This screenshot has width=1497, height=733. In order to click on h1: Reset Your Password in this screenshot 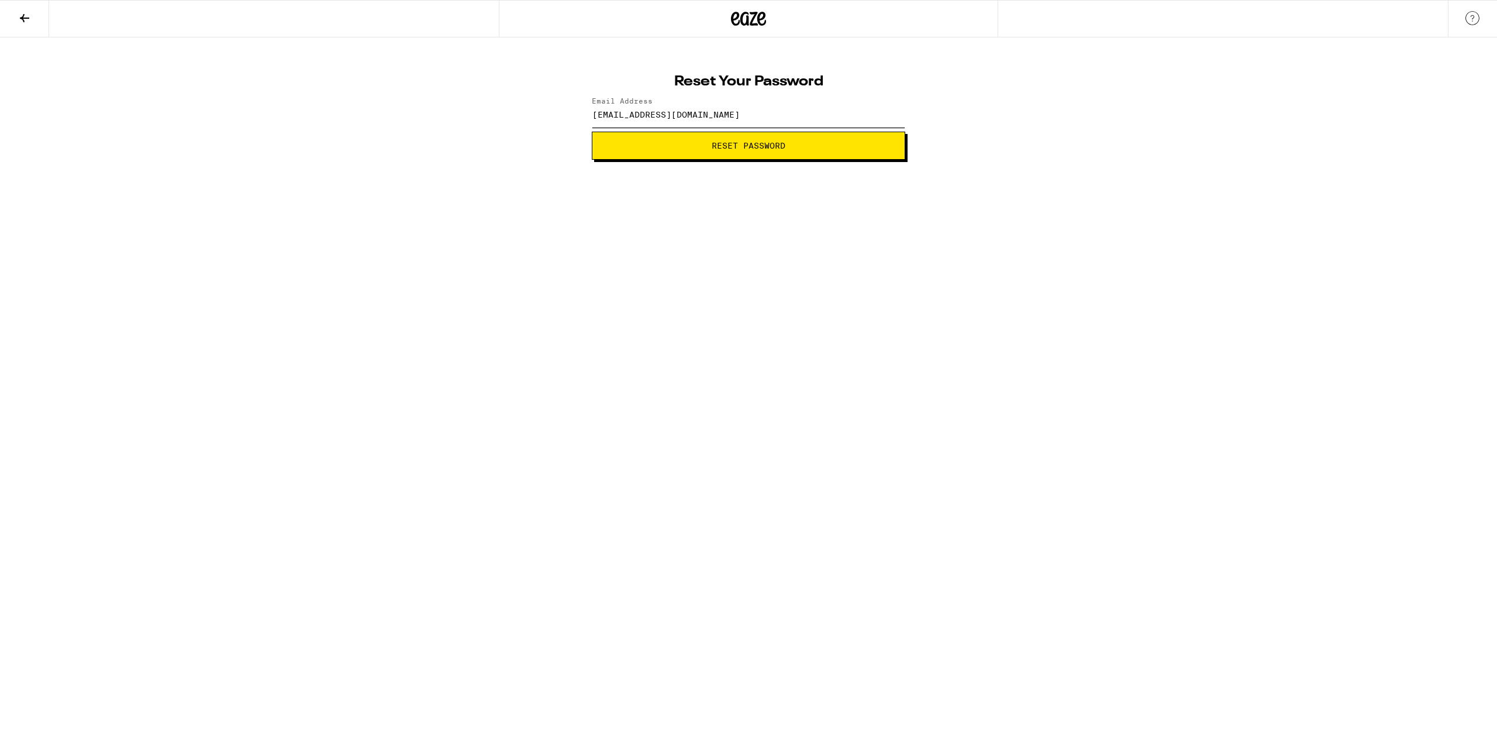, I will do `click(748, 82)`.